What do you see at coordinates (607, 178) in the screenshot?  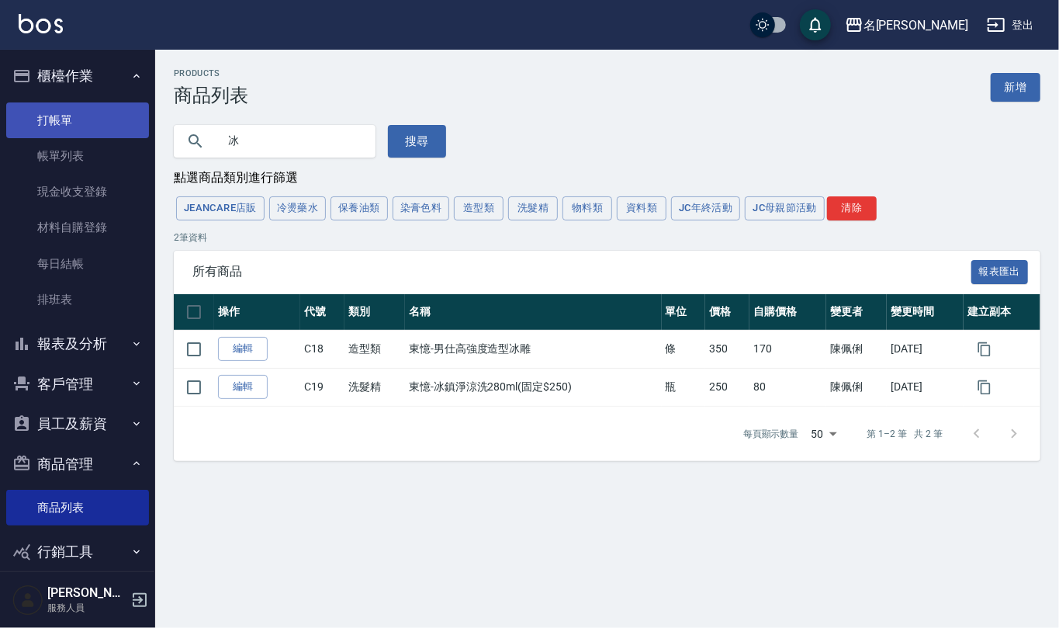 I see `div: 點選商品類別進行篩選` at bounding box center [607, 178].